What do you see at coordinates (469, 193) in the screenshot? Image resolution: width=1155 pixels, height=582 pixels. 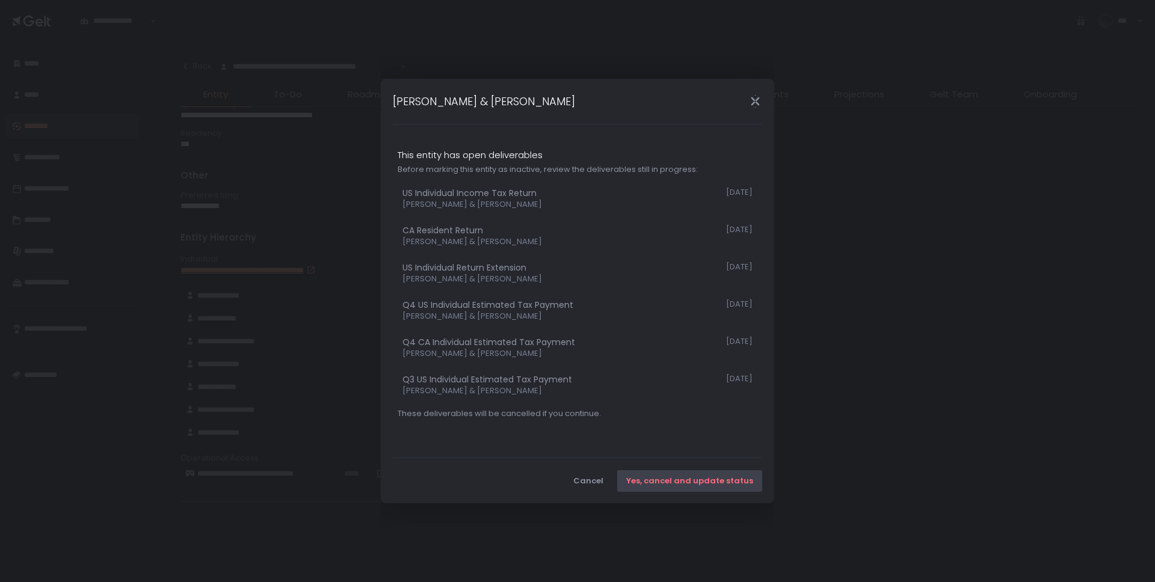 I see `div: US Individual Income Tax Return` at bounding box center [469, 193].